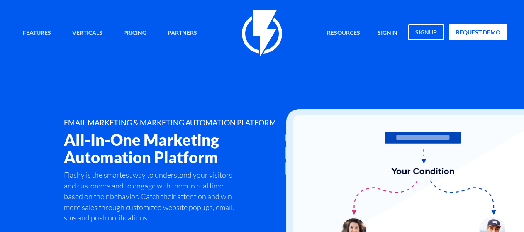 This screenshot has height=232, width=524. Describe the element at coordinates (37, 33) in the screenshot. I see `a: Features` at that location.